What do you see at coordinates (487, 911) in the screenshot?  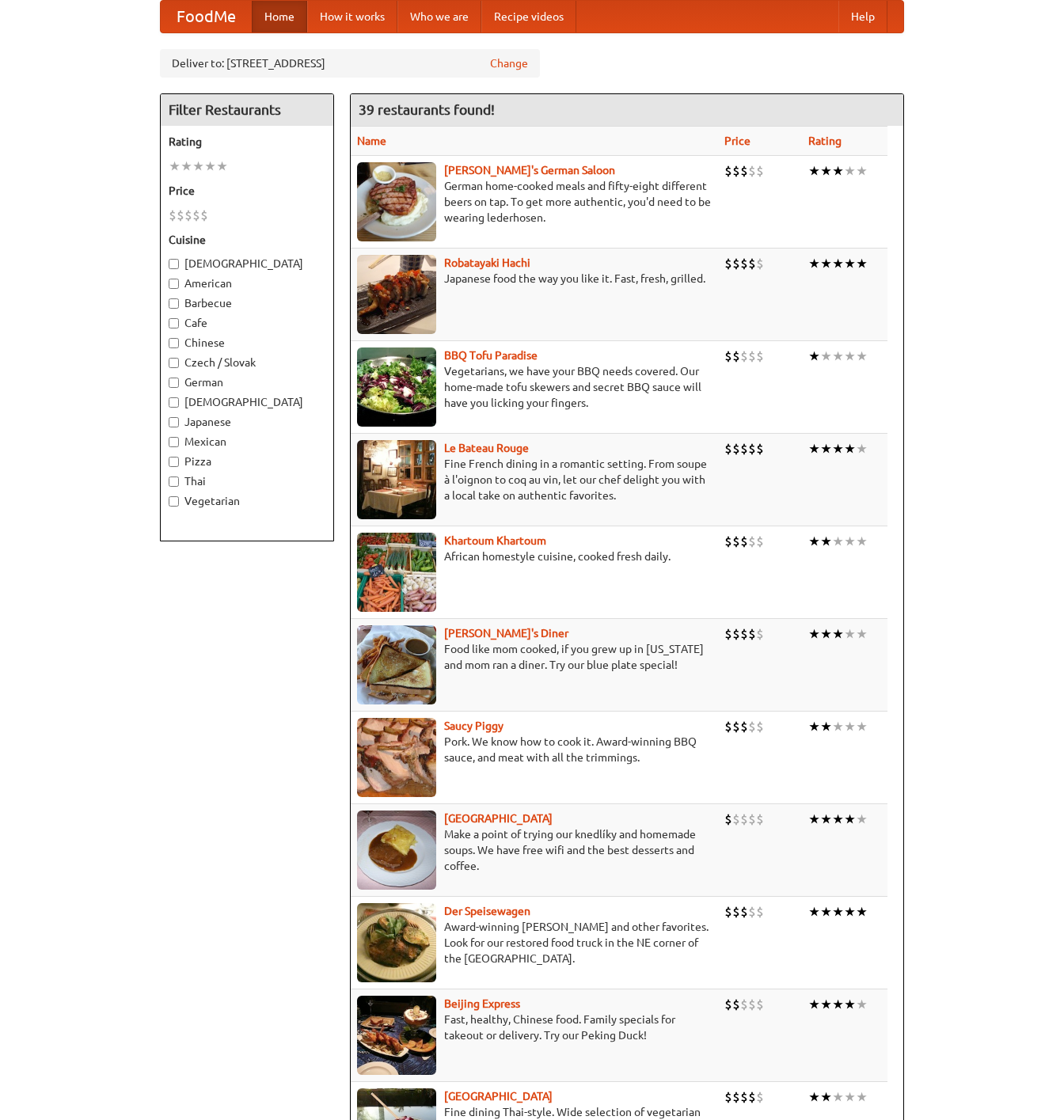 I see `b: Der Speisewagen` at bounding box center [487, 911].